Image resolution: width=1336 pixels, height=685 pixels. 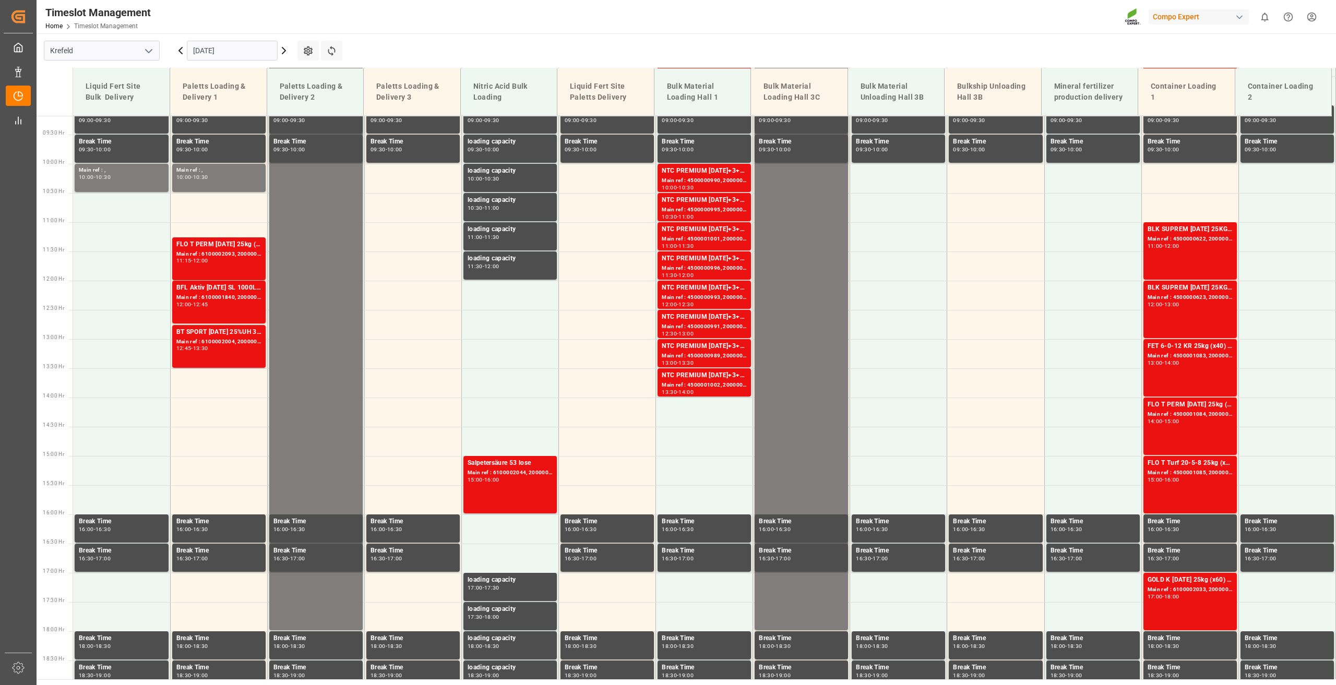 I want to click on div: 14:00, so click(x=1172, y=363).